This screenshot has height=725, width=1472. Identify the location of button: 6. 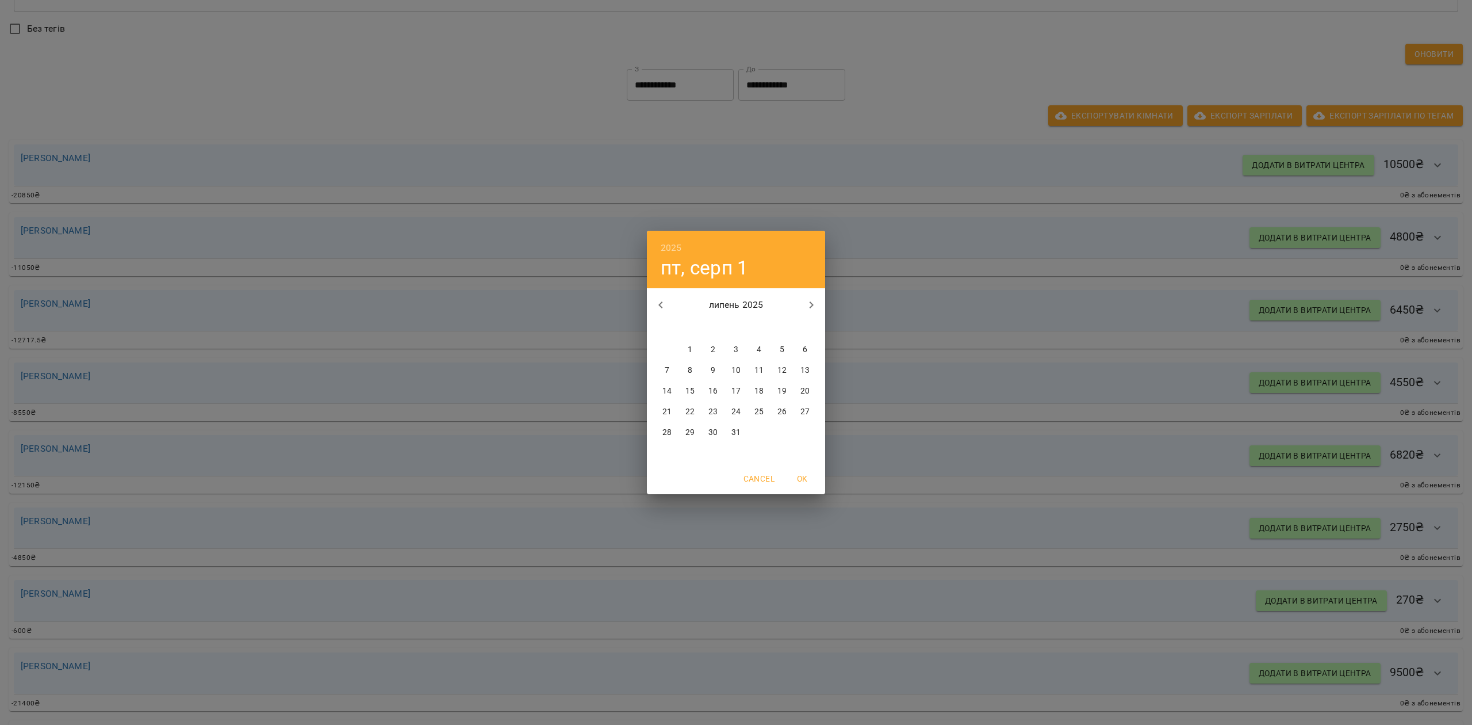
(805, 350).